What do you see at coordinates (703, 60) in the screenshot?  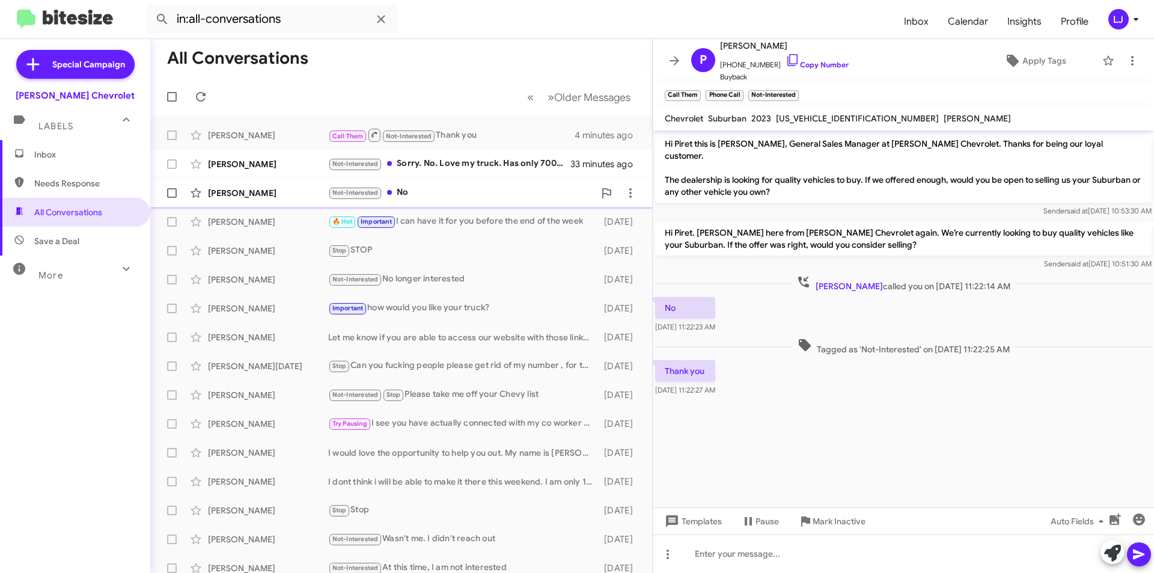 I see `span: P` at bounding box center [703, 60].